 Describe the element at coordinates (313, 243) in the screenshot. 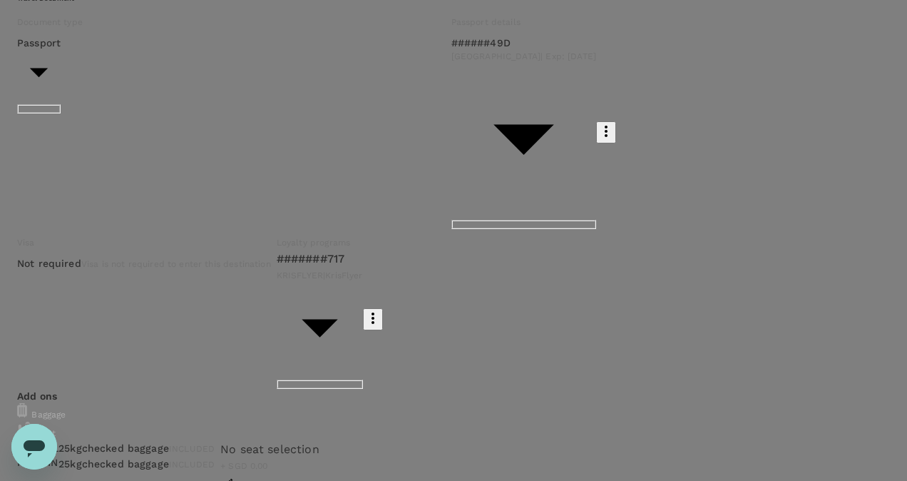

I see `span: Loyalty programs` at that location.